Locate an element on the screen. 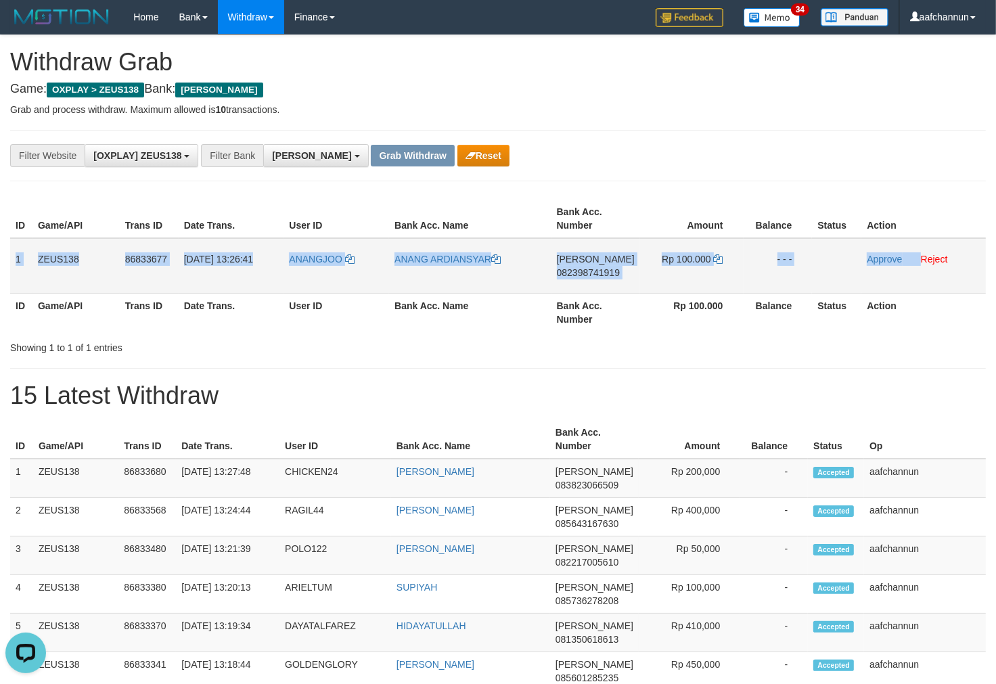 The width and height of the screenshot is (996, 684). a: ANANG ARDIANSYAR is located at coordinates (447, 259).